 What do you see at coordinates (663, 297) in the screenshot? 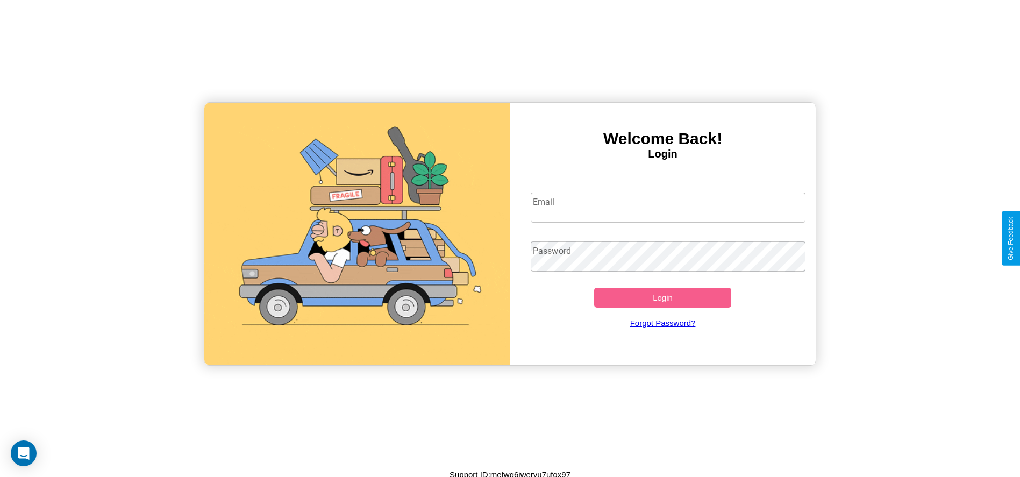
I see `button: Login` at bounding box center [663, 297].